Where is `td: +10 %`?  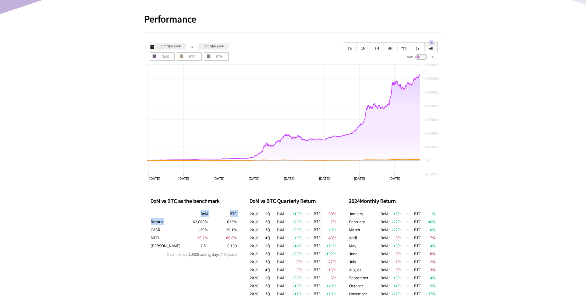 td: +10 % is located at coordinates (430, 230).